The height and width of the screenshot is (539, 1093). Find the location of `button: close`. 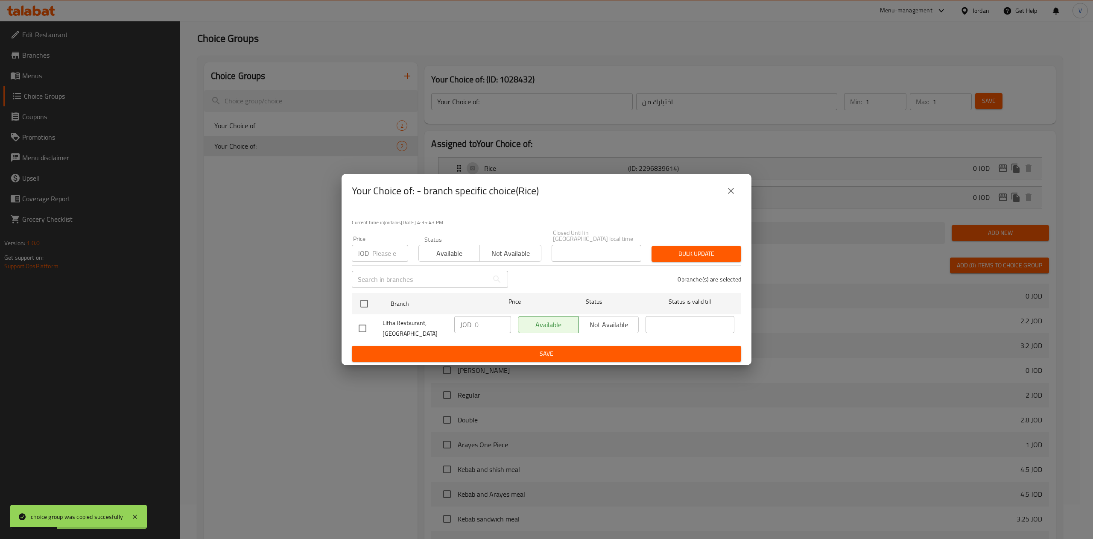

button: close is located at coordinates (731, 191).